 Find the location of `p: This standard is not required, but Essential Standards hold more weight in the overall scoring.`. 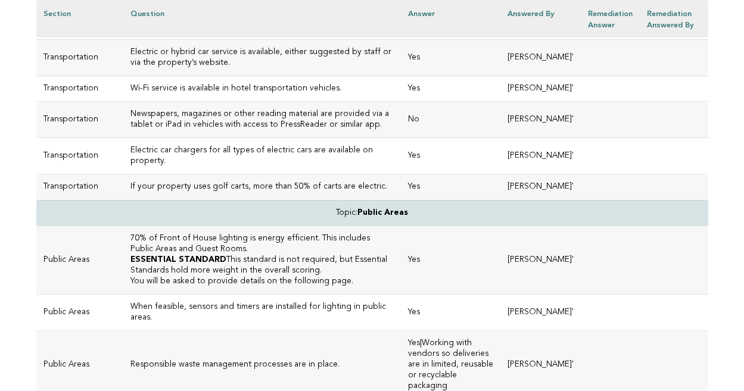

p: This standard is not required, but Essential Standards hold more weight in the overall scoring. is located at coordinates (262, 266).